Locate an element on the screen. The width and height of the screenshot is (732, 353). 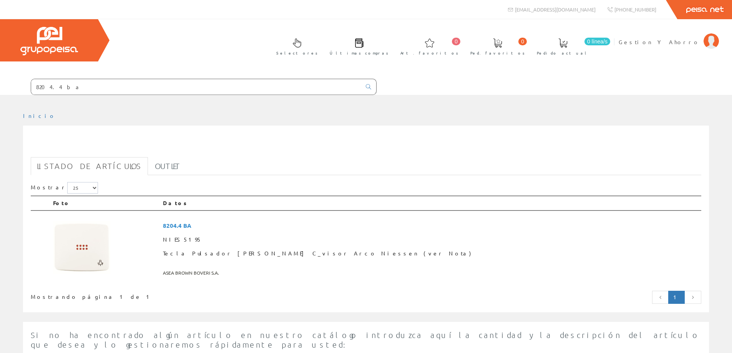
span: Gestion Y Ahorro is located at coordinates (659, 42).